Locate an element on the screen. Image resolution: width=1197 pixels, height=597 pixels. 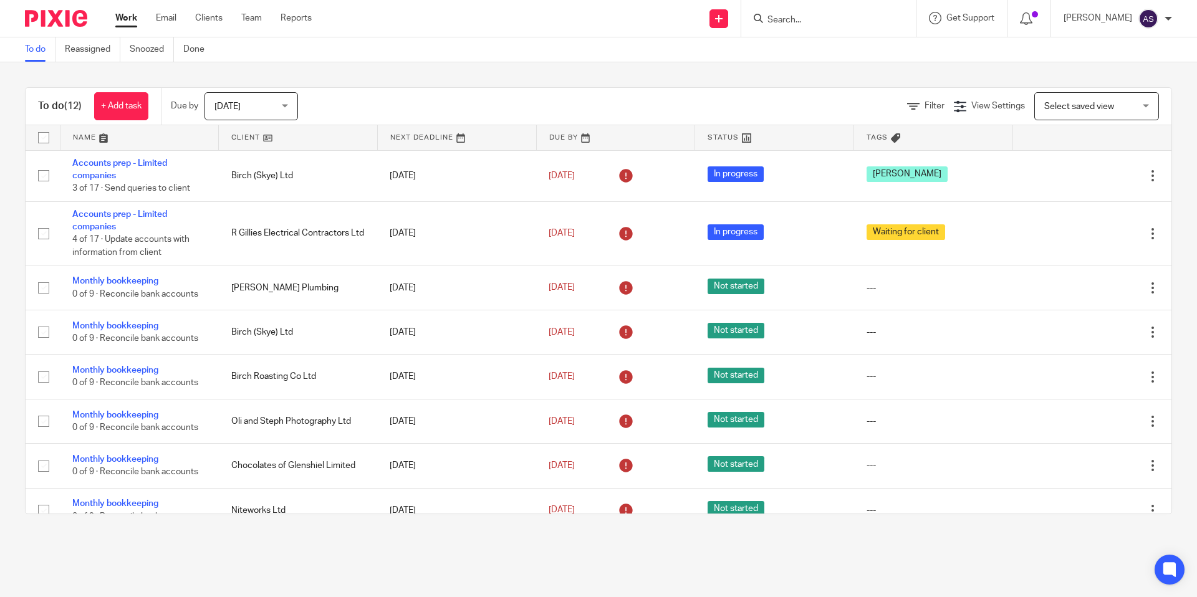
span: Get Support is located at coordinates (970, 18).